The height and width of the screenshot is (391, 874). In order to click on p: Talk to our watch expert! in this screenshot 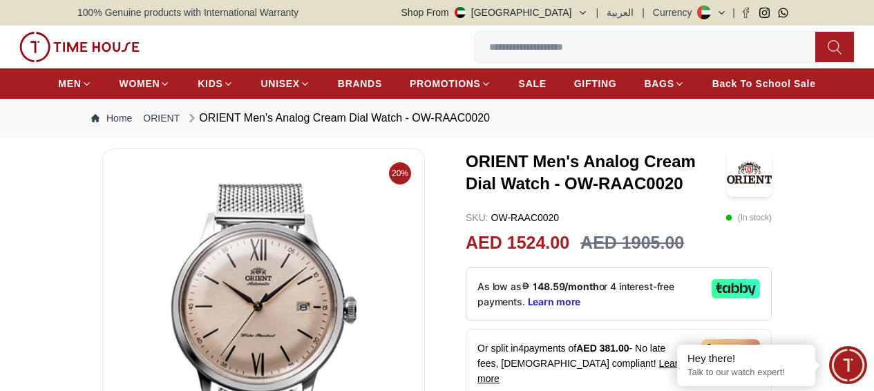, I will do `click(747, 373)`.